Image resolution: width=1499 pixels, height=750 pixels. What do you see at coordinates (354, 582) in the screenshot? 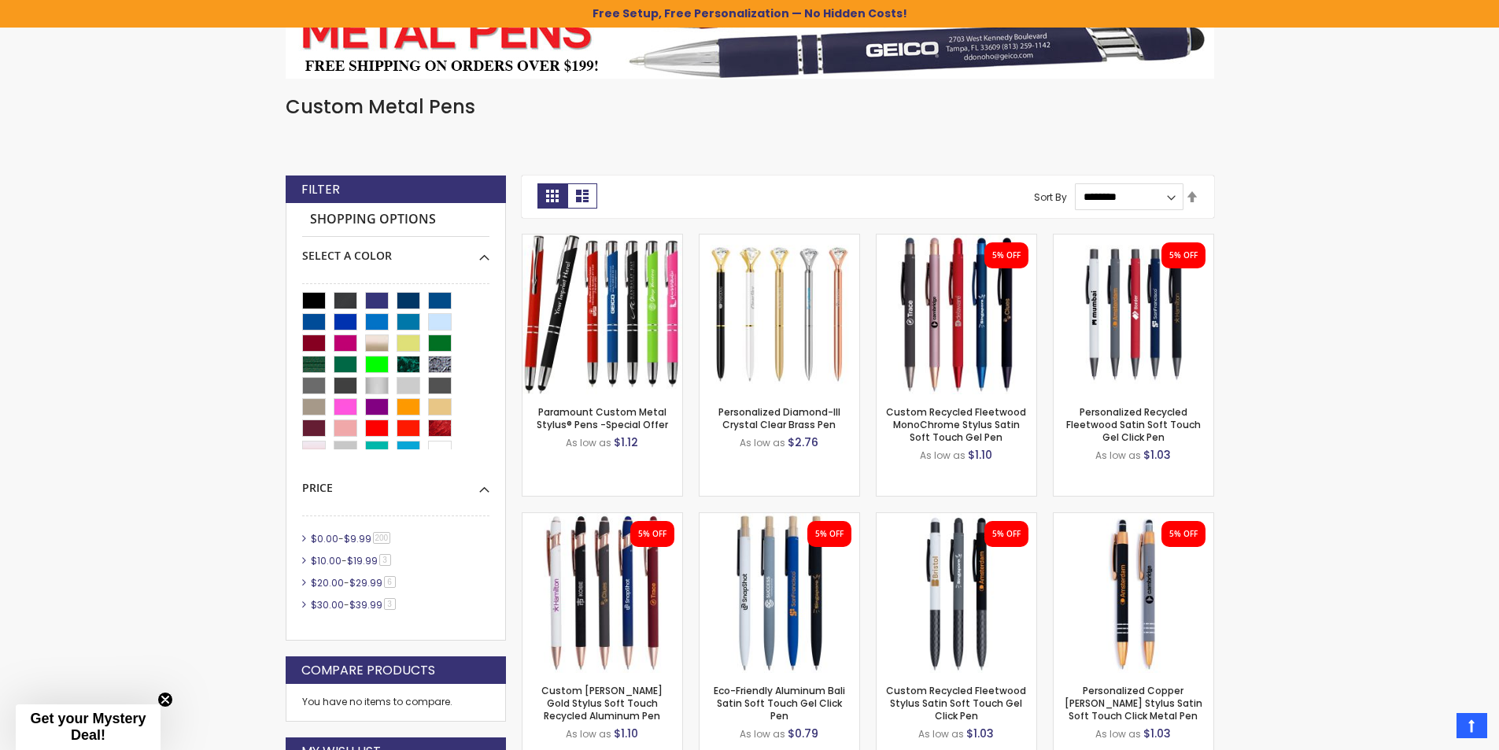
I see `a: $20.00-$29.996` at bounding box center [354, 582].